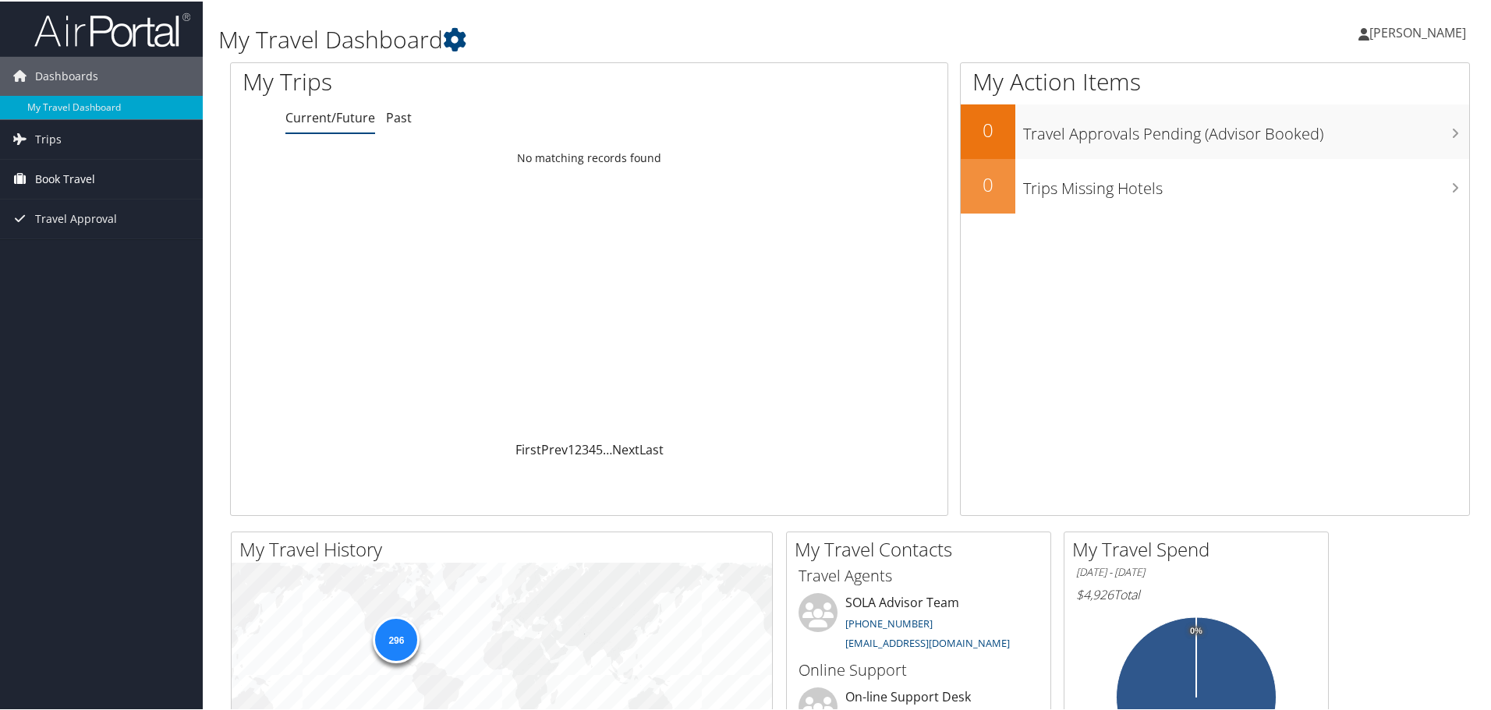 The image size is (1491, 710). Describe the element at coordinates (919, 575) in the screenshot. I see `h3: Travel Agents` at that location.